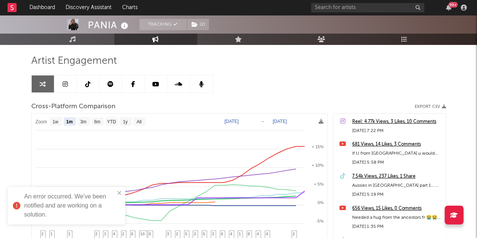 The image size is (477, 238). What do you see at coordinates (125, 122) in the screenshot?
I see `text: 1y` at bounding box center [125, 122].